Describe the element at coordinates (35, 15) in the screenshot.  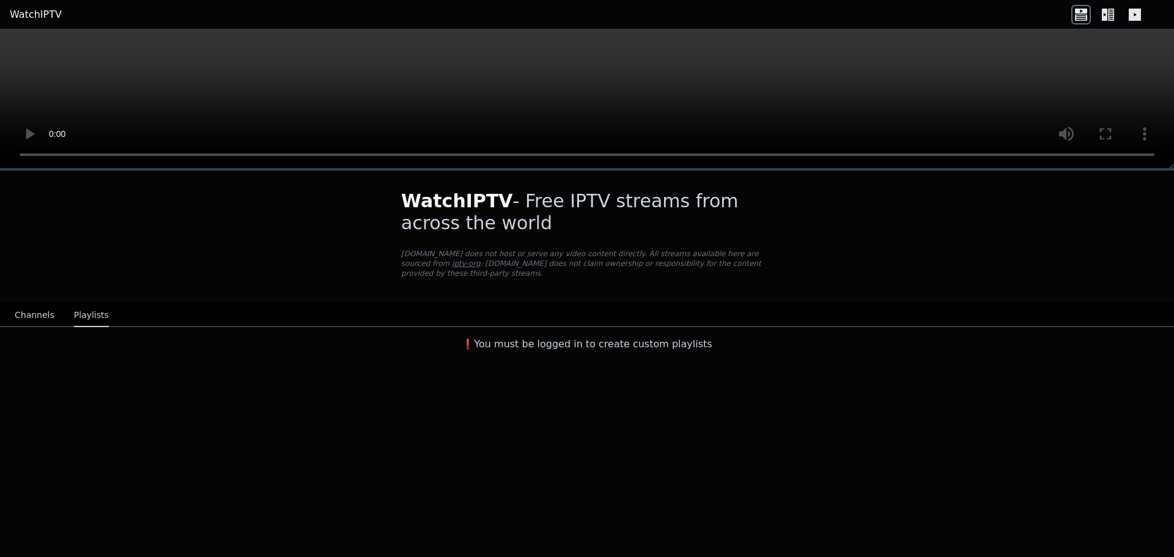
I see `a: WatchIPTV` at that location.